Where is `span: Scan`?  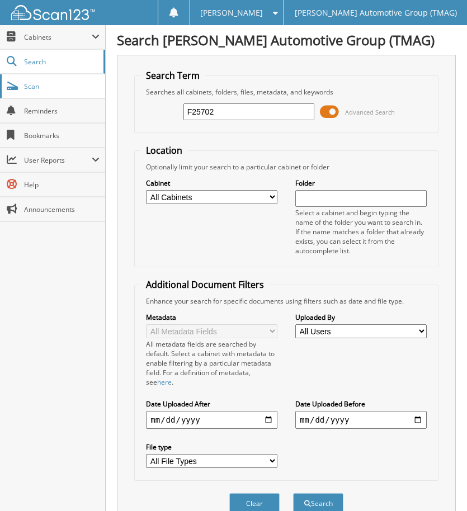 span: Scan is located at coordinates (61, 86).